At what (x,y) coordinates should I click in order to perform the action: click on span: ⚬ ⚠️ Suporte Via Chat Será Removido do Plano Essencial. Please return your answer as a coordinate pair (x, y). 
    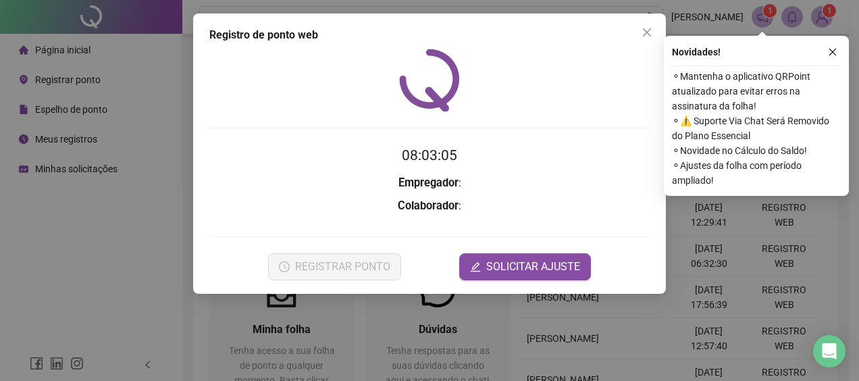
    Looking at the image, I should click on (756, 128).